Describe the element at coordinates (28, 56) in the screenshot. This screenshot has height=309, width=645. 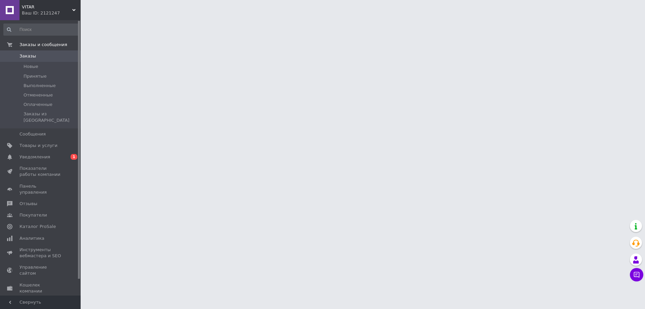
I see `span: Заказы` at that location.